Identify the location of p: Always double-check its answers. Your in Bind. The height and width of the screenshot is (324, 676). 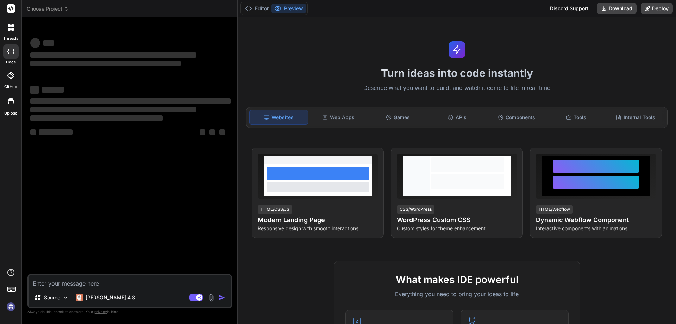
(130, 311).